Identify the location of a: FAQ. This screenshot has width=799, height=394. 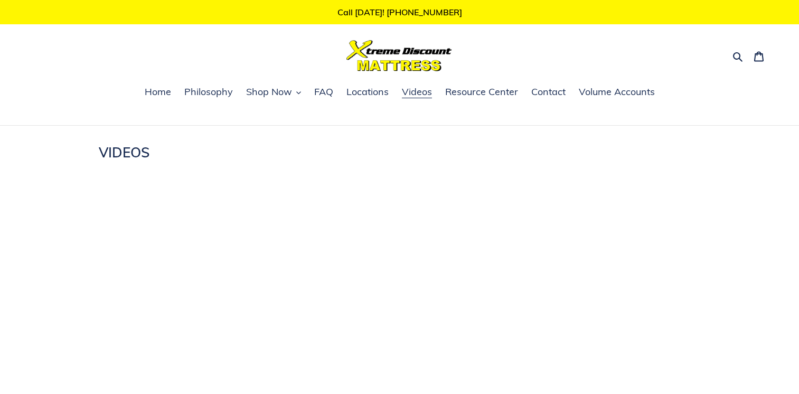
(324, 92).